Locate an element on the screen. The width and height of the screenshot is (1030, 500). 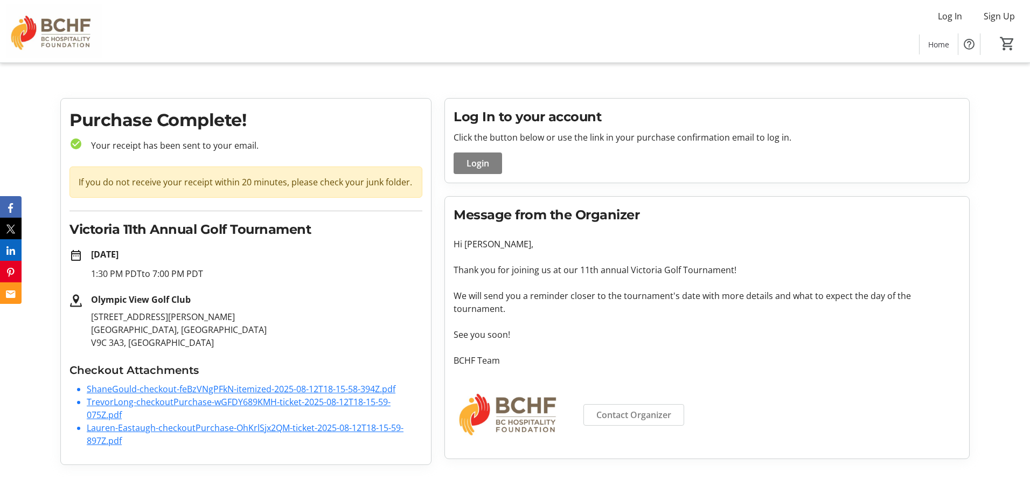
button: Login is located at coordinates (478, 163).